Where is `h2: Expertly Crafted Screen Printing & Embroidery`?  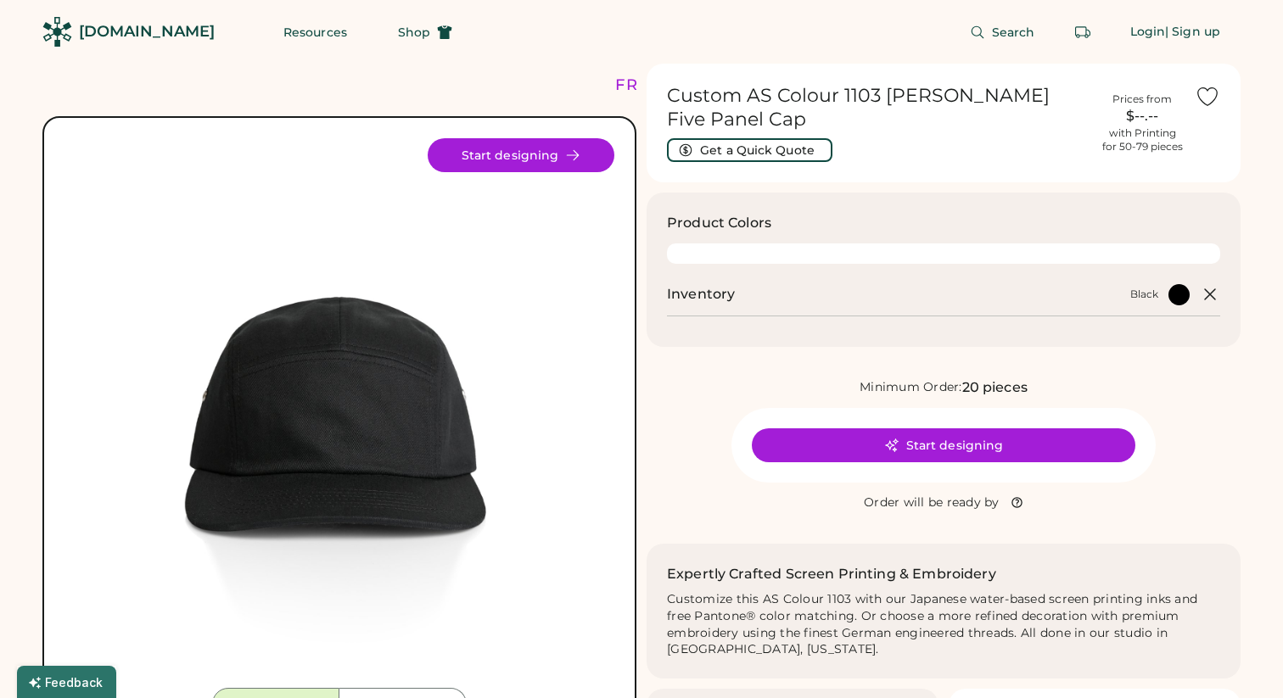
h2: Expertly Crafted Screen Printing & Embroidery is located at coordinates (831, 574).